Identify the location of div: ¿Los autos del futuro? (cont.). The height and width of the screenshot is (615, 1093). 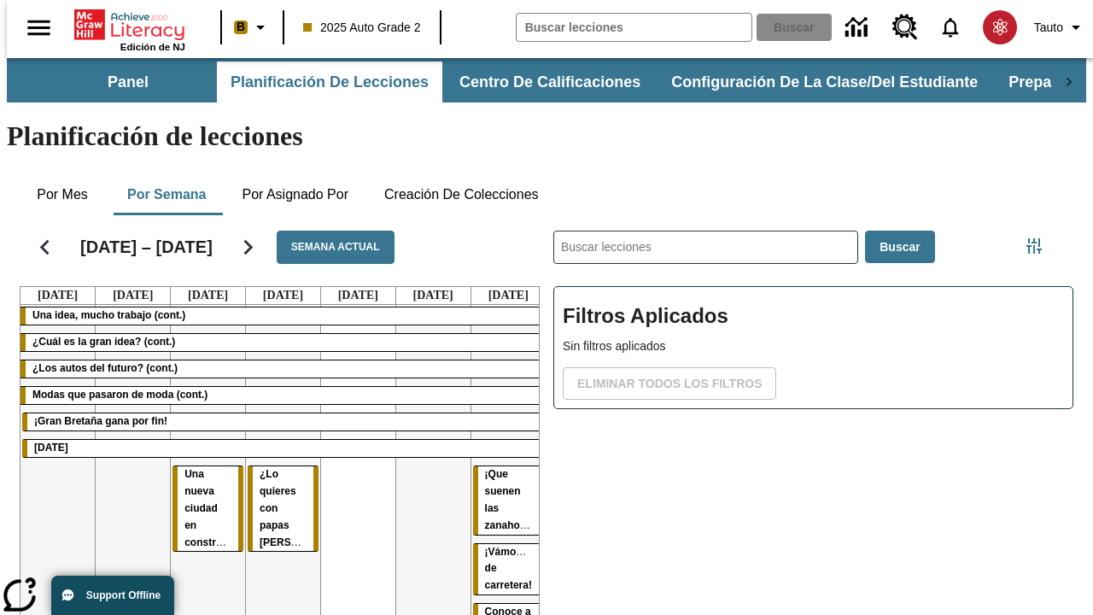
(283, 369).